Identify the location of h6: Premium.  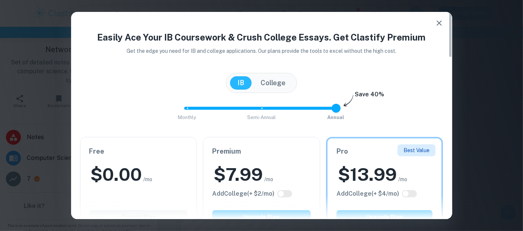
(261, 152).